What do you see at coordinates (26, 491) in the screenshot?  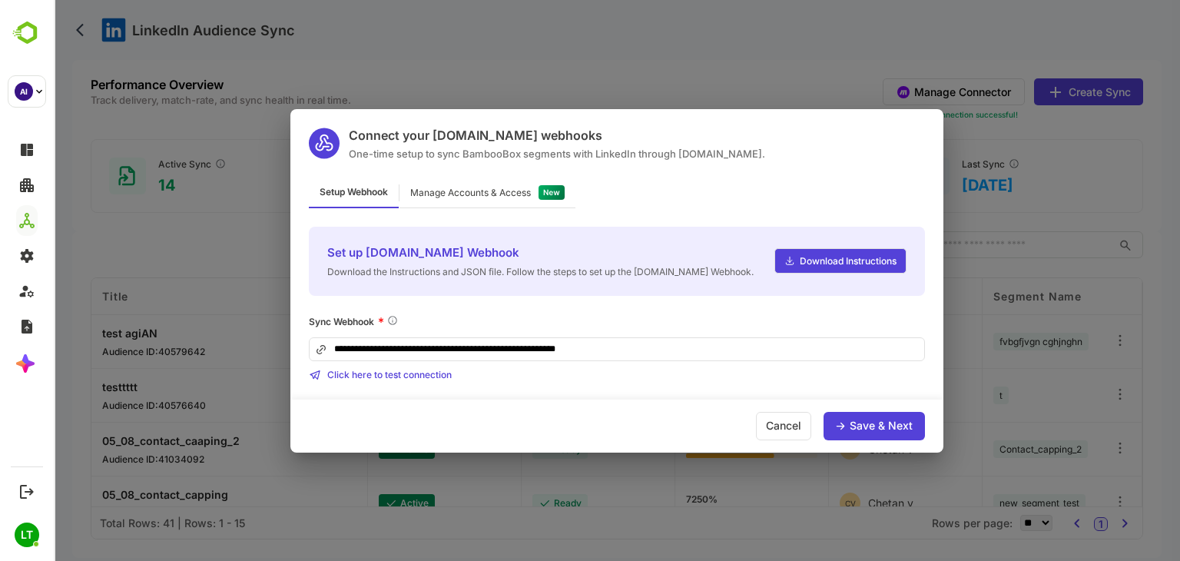 I see `button: Logout` at bounding box center [26, 491].